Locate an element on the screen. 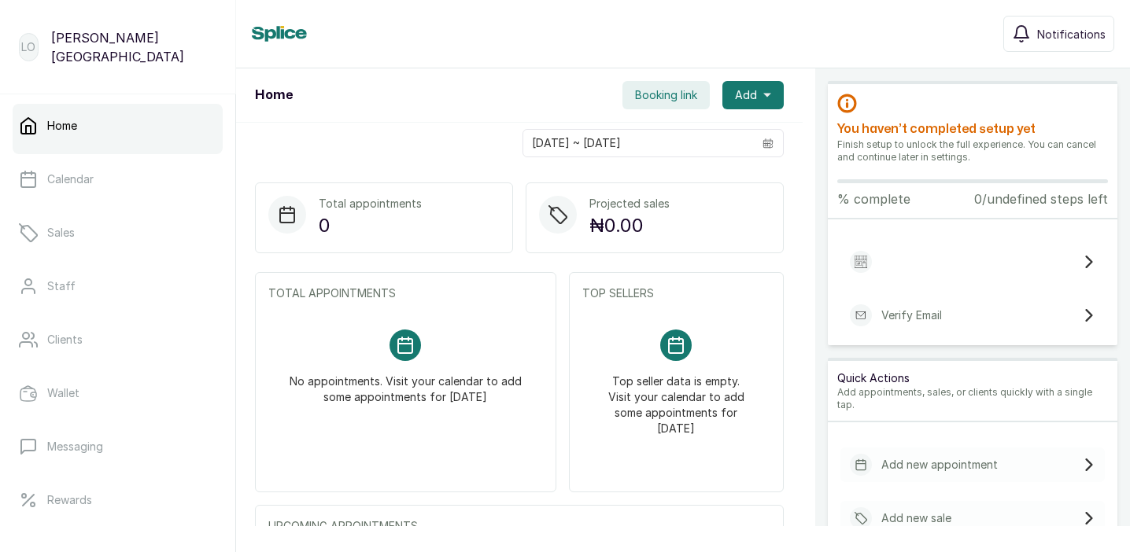 This screenshot has height=552, width=1130. svg: calendar is located at coordinates (768, 143).